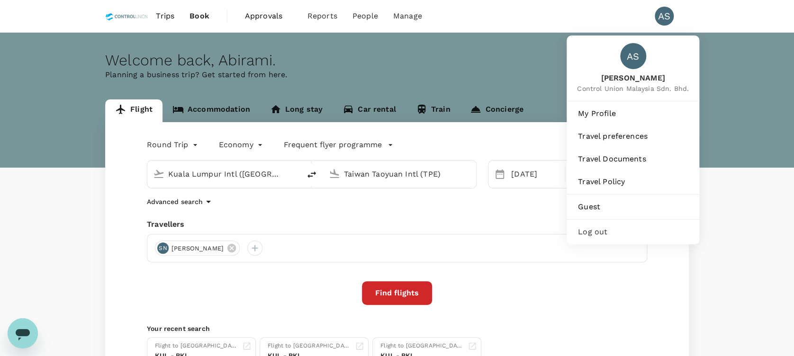 The height and width of the screenshot is (356, 794). What do you see at coordinates (407, 16) in the screenshot?
I see `span: Manage` at bounding box center [407, 16].